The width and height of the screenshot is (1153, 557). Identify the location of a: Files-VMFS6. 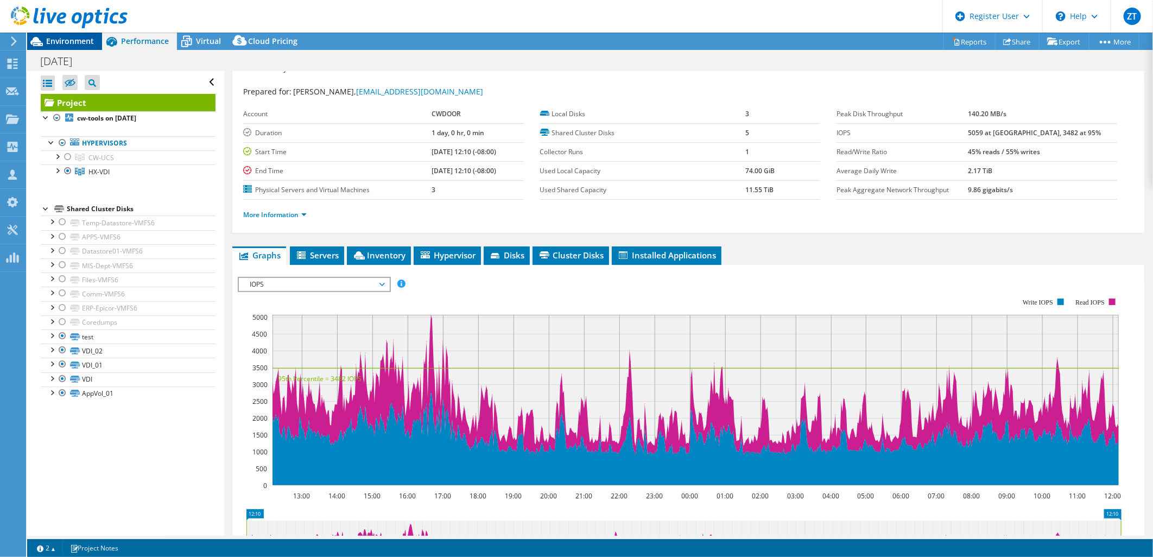
(128, 280).